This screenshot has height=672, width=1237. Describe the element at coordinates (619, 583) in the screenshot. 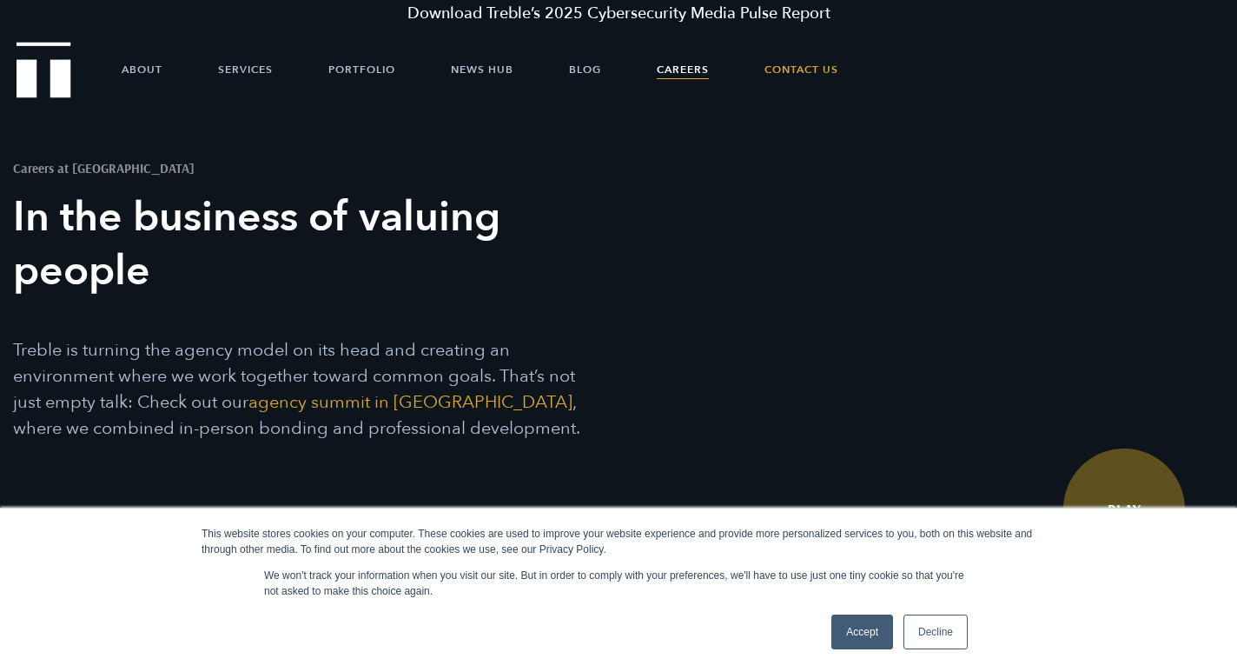

I see `p: We won't track your information when you visit our site. But in order to comply with your prefere...` at that location.